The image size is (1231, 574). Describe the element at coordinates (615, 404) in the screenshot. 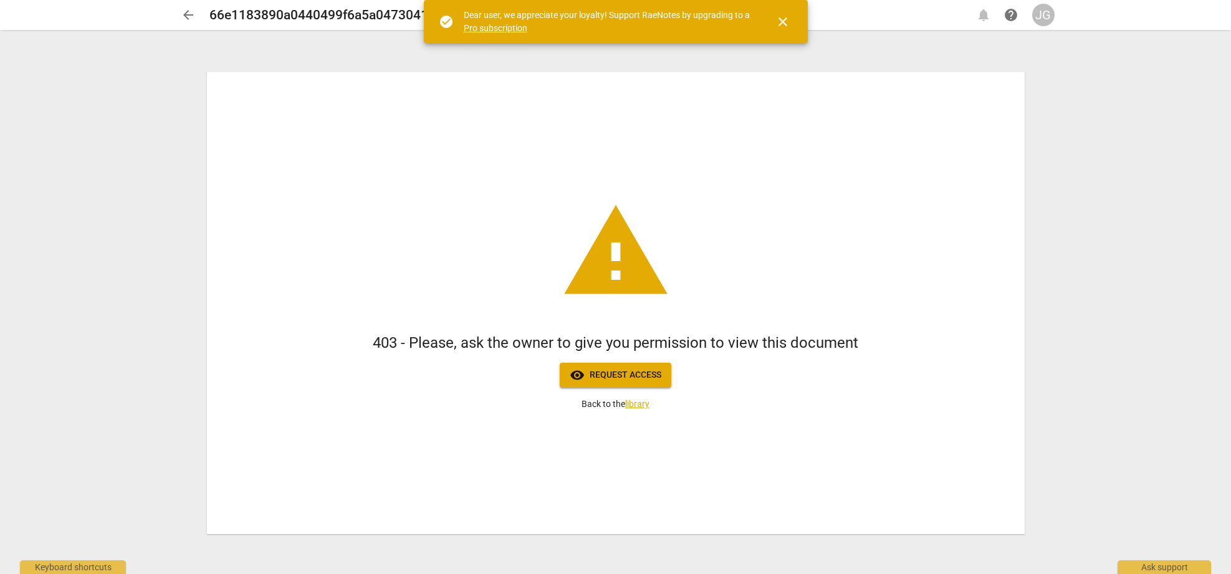

I see `p: Back to the` at that location.